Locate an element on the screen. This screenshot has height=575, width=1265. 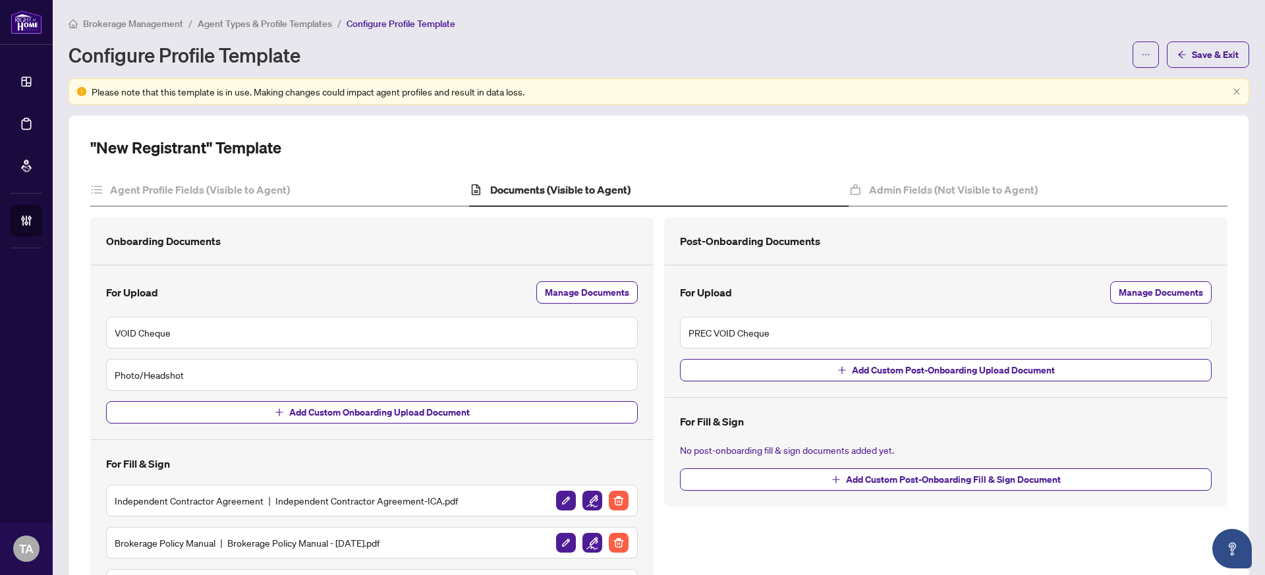
h4: Documents (Visible to Agent) is located at coordinates (560, 190).